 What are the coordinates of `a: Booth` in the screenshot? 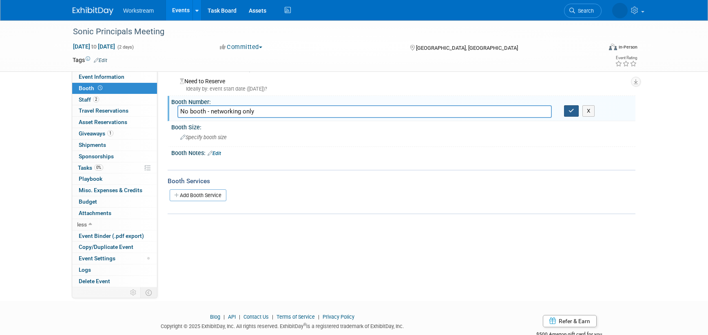 It's located at (115, 88).